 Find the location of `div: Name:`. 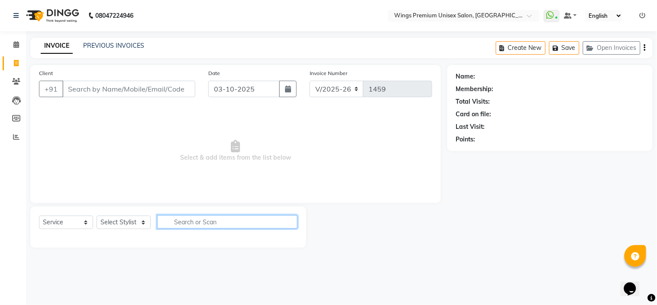

div: Name: is located at coordinates (466, 76).